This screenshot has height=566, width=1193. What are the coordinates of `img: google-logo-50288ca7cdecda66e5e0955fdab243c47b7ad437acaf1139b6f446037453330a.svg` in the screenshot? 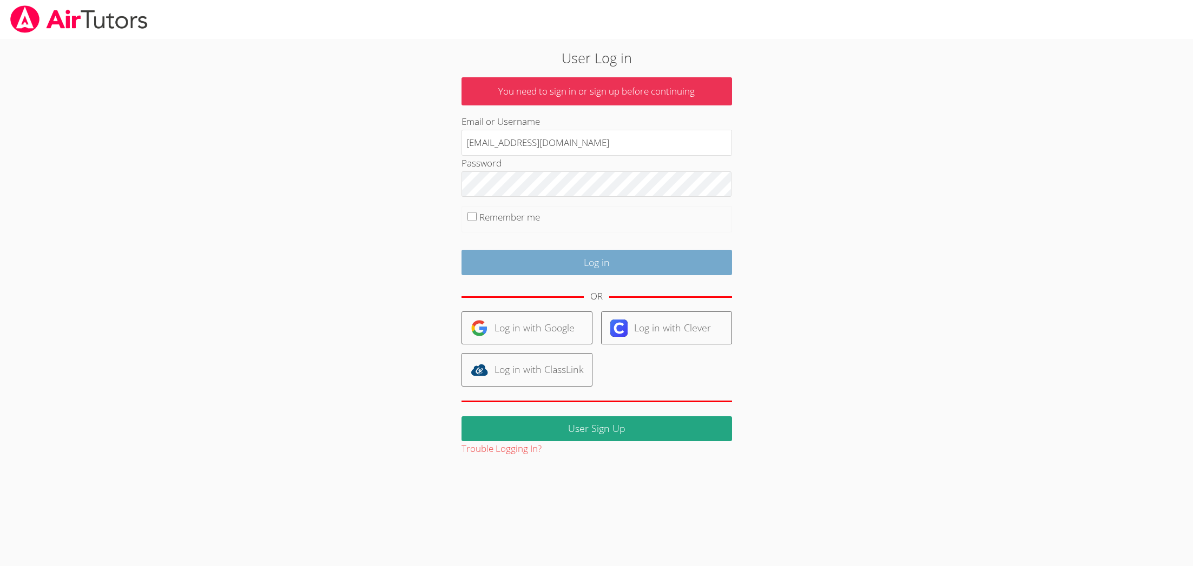 It's located at (479, 328).